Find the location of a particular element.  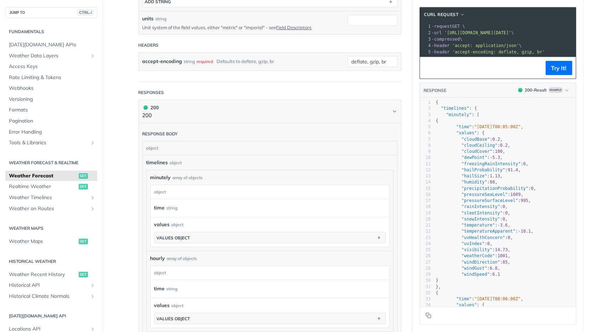

p: Unit system of the field values, either "metric" or "imperial" - see is located at coordinates (240, 27).